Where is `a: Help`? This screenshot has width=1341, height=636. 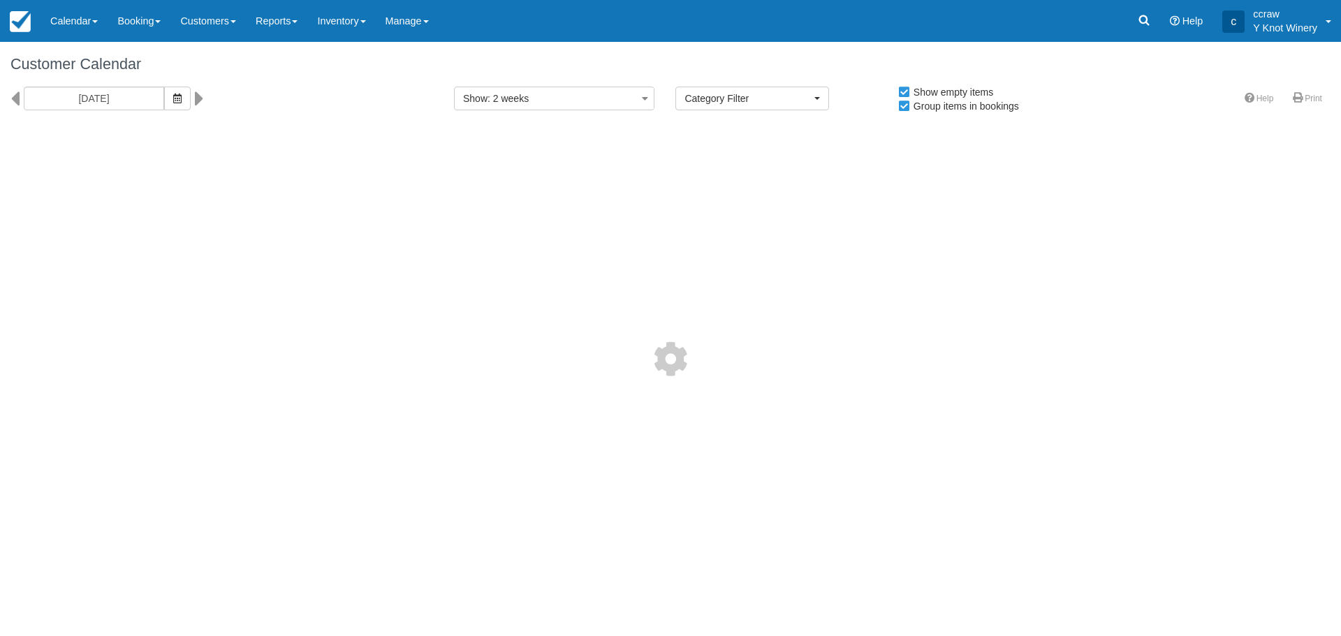 a: Help is located at coordinates (1259, 98).